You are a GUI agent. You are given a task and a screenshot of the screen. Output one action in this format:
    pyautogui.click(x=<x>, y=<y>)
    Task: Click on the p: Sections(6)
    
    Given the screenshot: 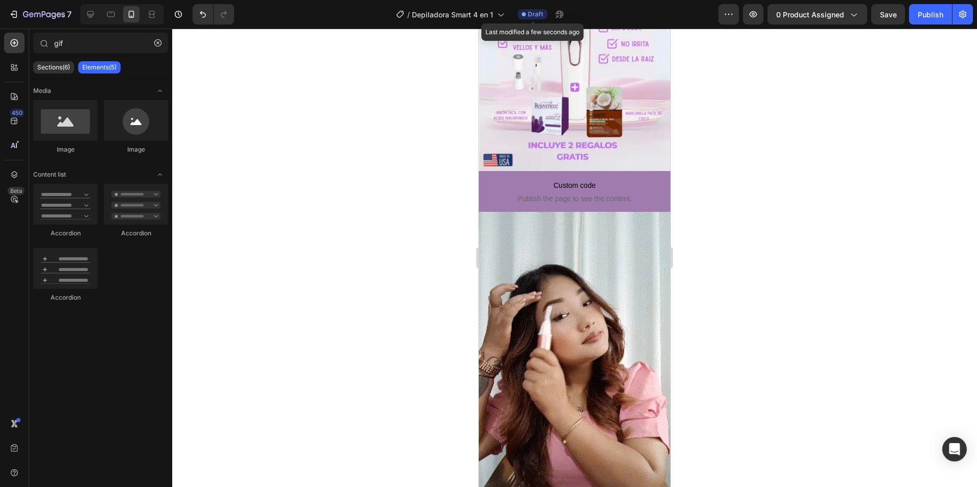 What is the action you would take?
    pyautogui.click(x=54, y=67)
    